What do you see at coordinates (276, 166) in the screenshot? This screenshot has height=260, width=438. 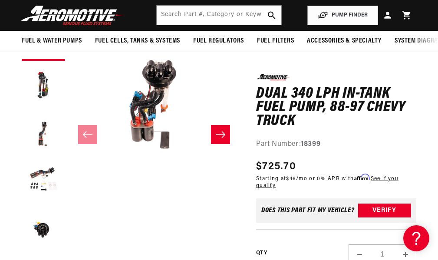 I see `span: $725.70` at bounding box center [276, 166].